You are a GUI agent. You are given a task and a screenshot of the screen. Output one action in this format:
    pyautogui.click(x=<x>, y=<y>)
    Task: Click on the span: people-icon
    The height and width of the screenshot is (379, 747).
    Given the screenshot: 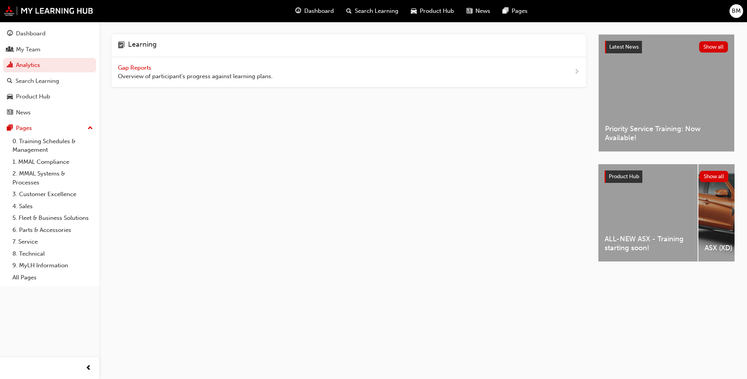 What is the action you would take?
    pyautogui.click(x=10, y=50)
    